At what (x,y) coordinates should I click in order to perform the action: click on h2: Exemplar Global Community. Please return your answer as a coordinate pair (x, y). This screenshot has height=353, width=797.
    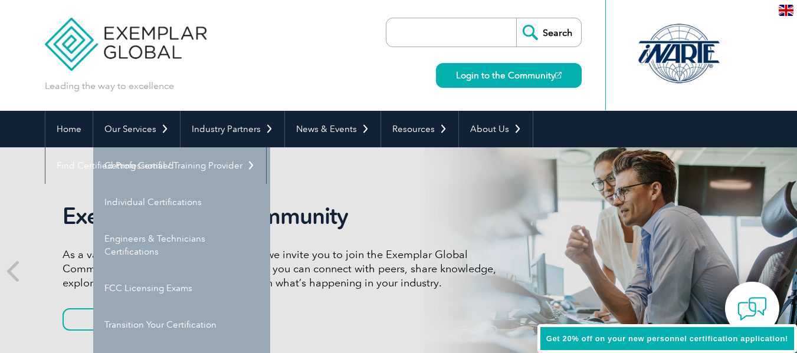
    Looking at the image, I should click on (284, 217).